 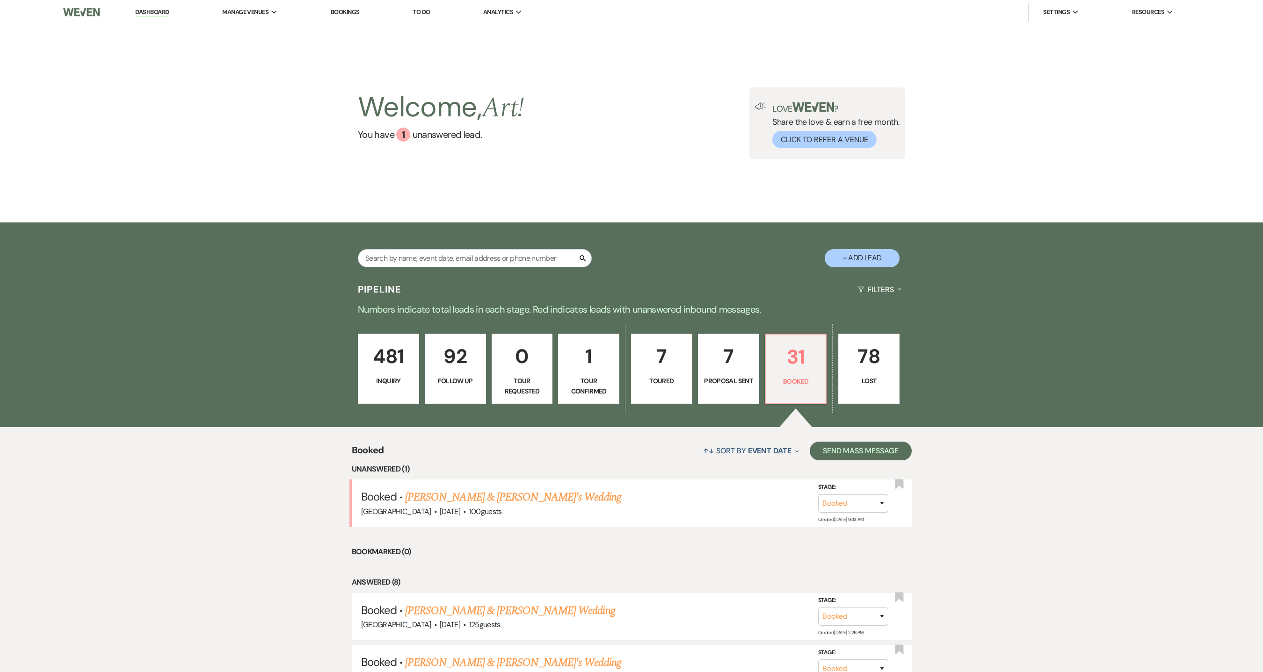 What do you see at coordinates (661, 369) in the screenshot?
I see `a: 7Toured` at bounding box center [661, 369].